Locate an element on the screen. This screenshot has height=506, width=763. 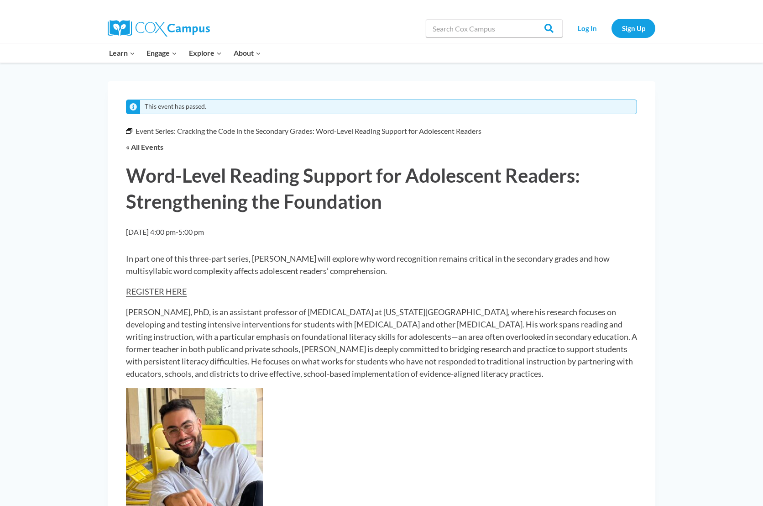
span: About is located at coordinates (247, 53).